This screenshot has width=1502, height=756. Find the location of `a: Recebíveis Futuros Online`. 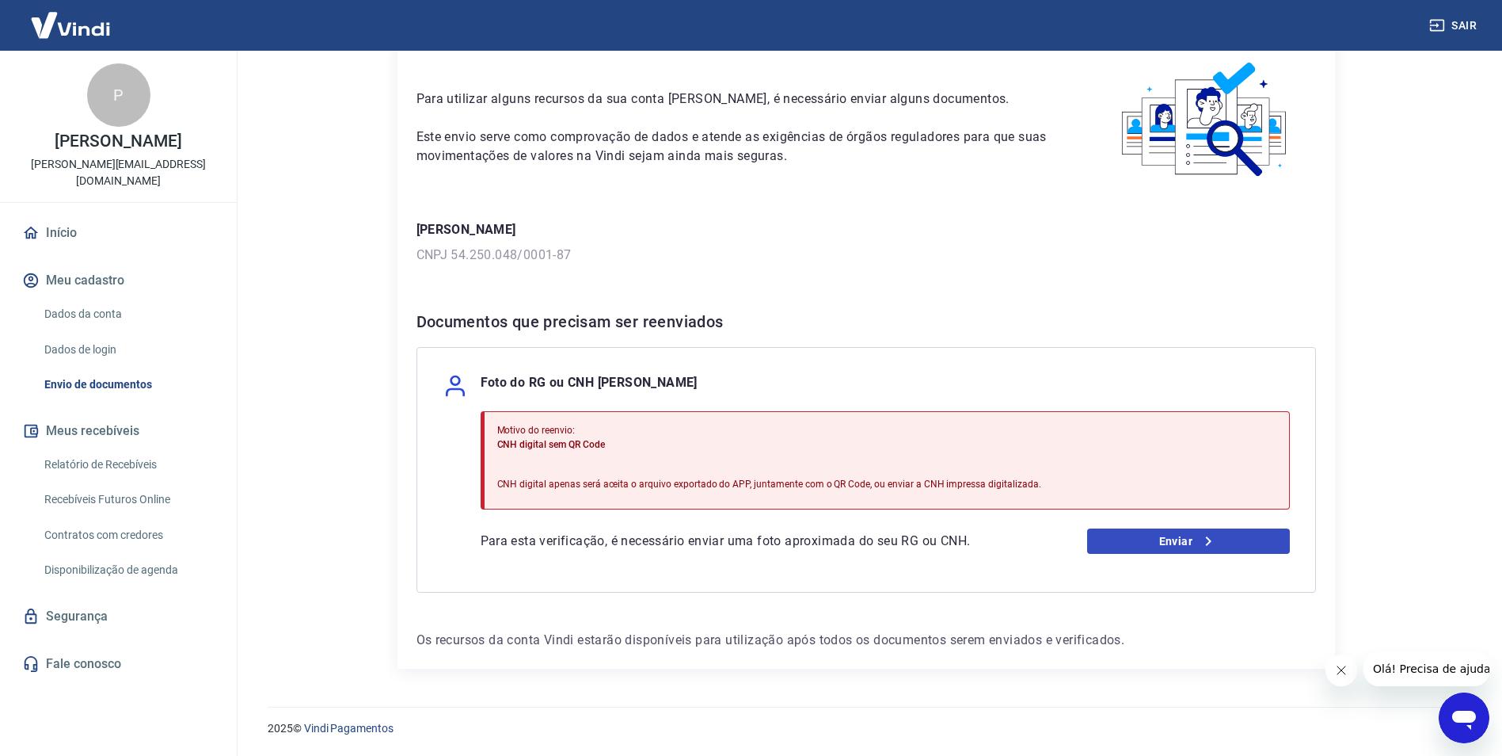

a: Recebíveis Futuros Online is located at coordinates (128, 499).